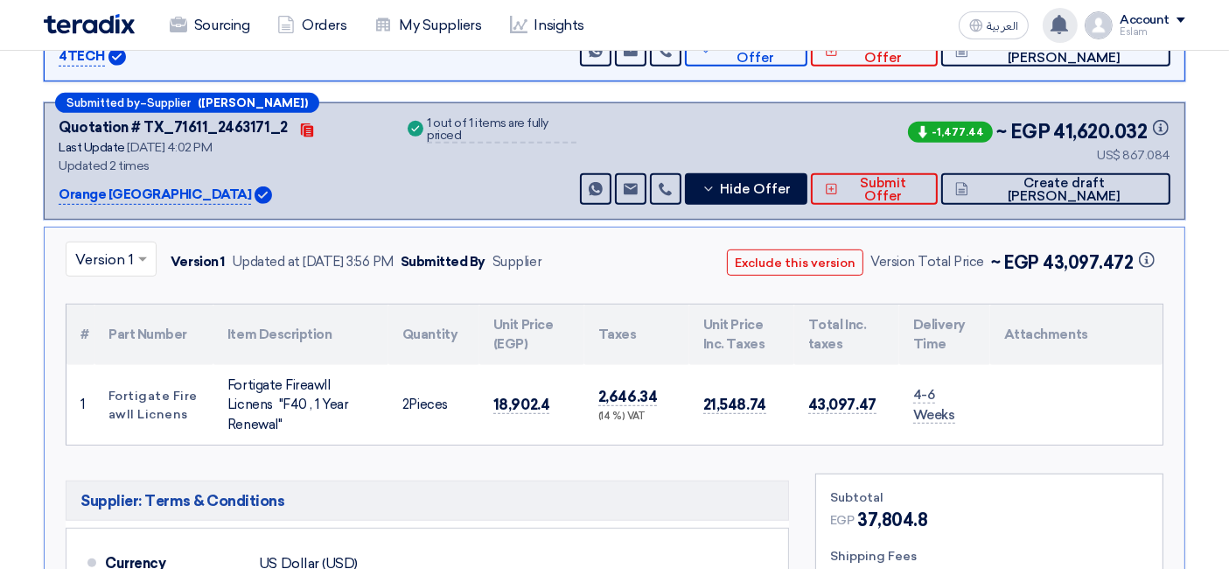 The height and width of the screenshot is (569, 1229). Describe the element at coordinates (627, 396) in the screenshot. I see `span: 2,646.34` at that location.